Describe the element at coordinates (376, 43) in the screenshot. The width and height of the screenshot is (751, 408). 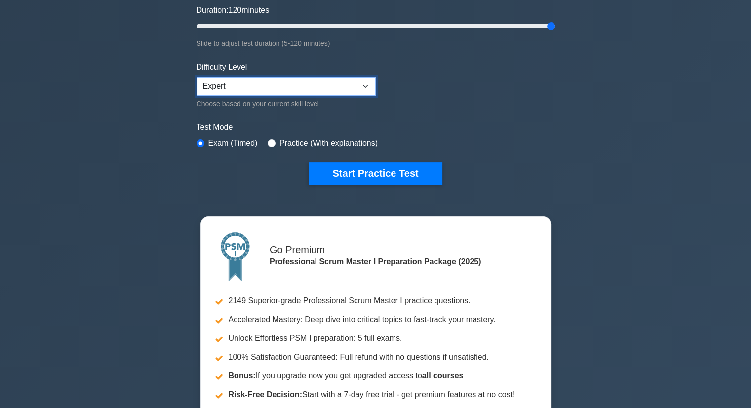
I see `div: Slide to adjust test duration (5-120 minutes)` at that location.